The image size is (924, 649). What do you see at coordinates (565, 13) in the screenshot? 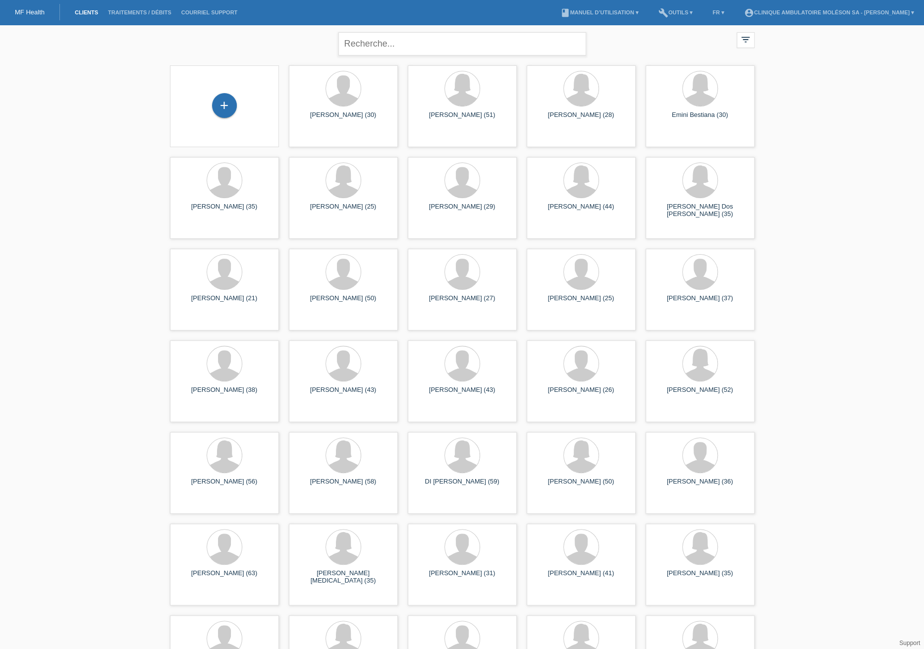
I see `i: book` at bounding box center [565, 13].